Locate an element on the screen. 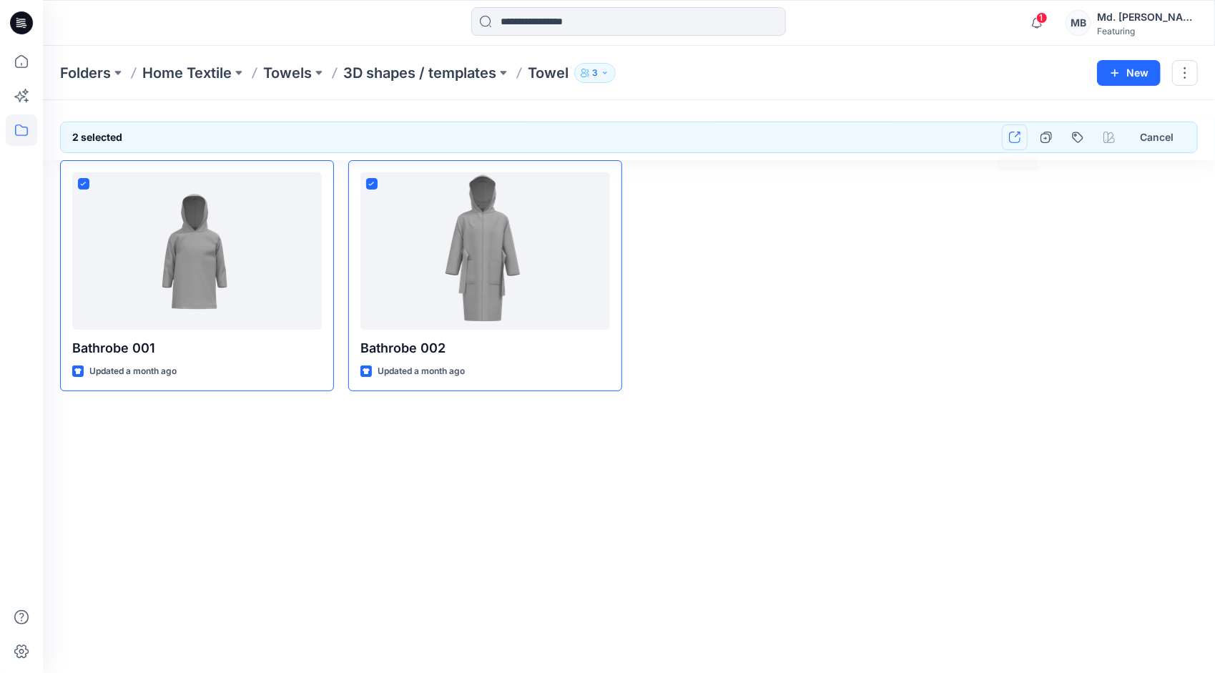  a: 3D shapes / templates is located at coordinates (420, 73).